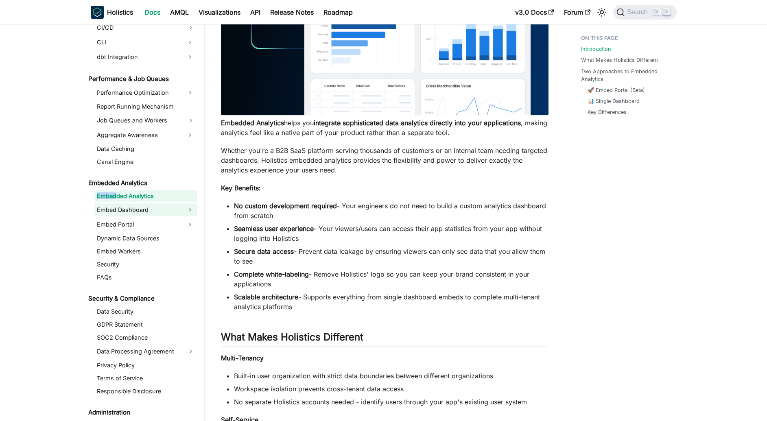 The image size is (767, 421). What do you see at coordinates (219, 12) in the screenshot?
I see `a: Visualizations` at bounding box center [219, 12].